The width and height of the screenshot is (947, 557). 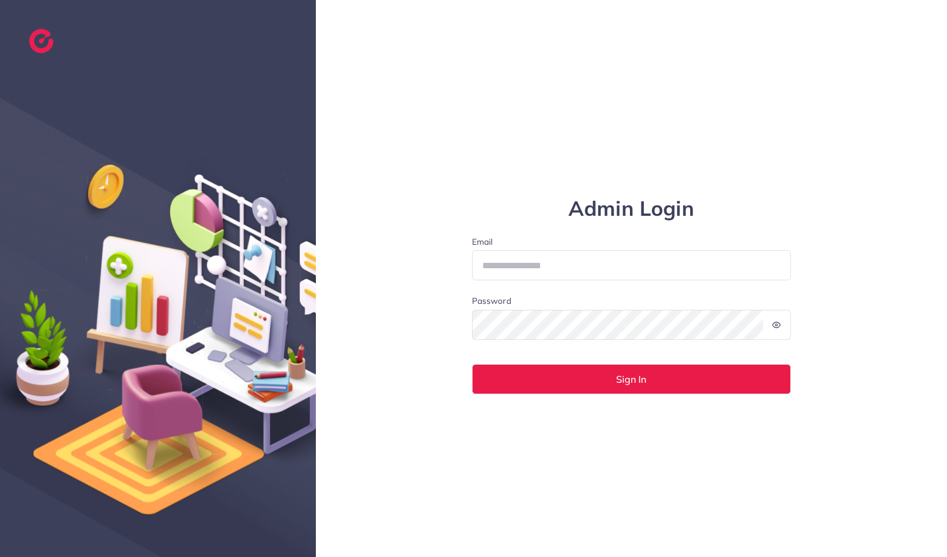 What do you see at coordinates (631, 379) in the screenshot?
I see `span: Sign In` at bounding box center [631, 379].